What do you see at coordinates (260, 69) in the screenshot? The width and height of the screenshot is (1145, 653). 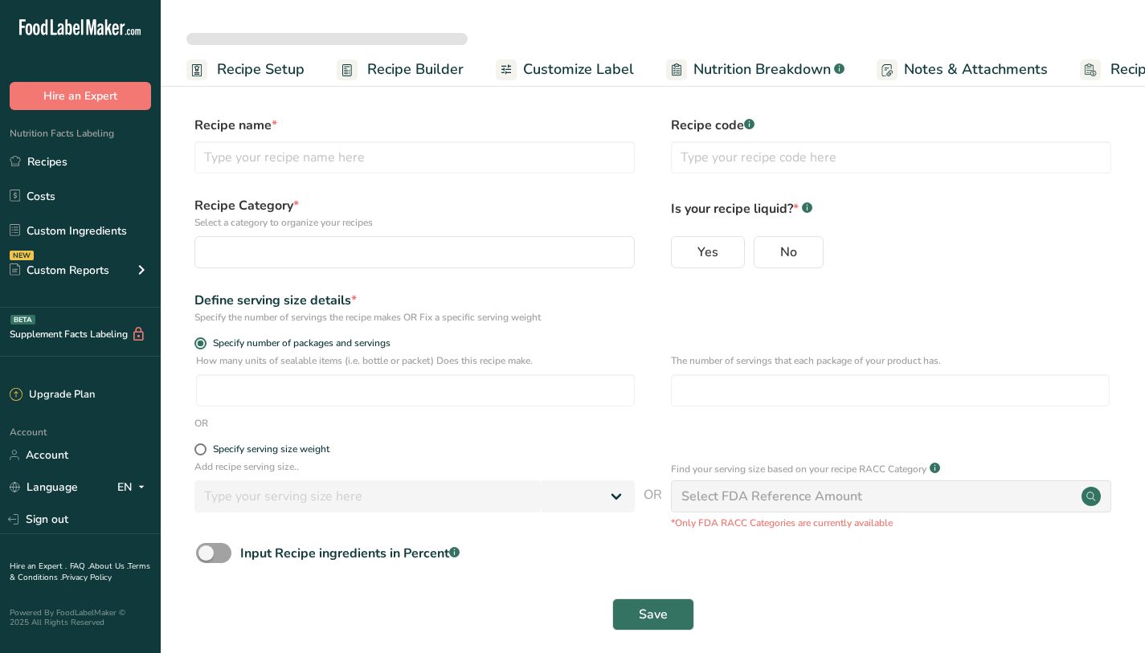 I see `span: Recipe Setup` at bounding box center [260, 69].